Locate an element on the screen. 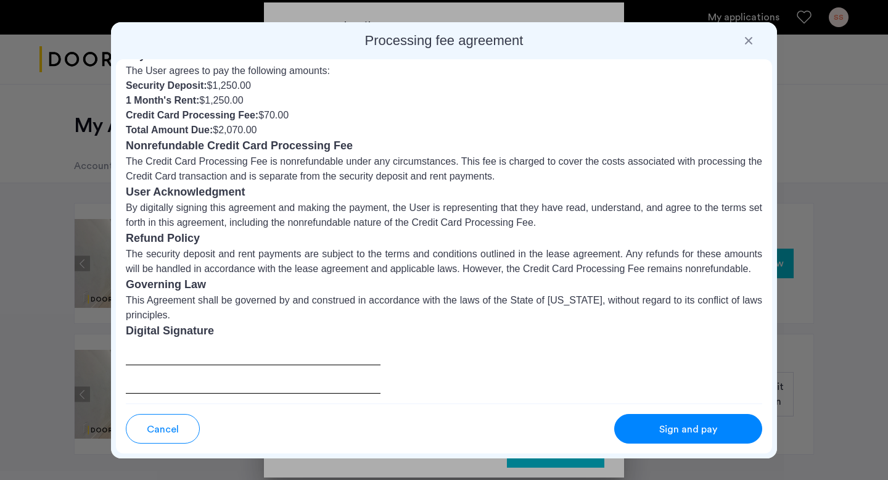 The image size is (888, 480). span: Sign and pay is located at coordinates (688, 429).